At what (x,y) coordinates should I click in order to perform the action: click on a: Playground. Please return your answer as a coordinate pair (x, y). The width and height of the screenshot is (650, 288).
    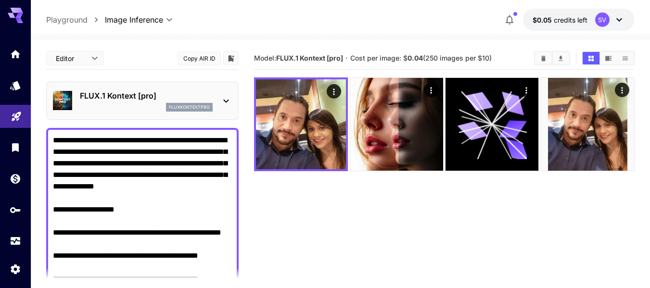
    Looking at the image, I should click on (67, 20).